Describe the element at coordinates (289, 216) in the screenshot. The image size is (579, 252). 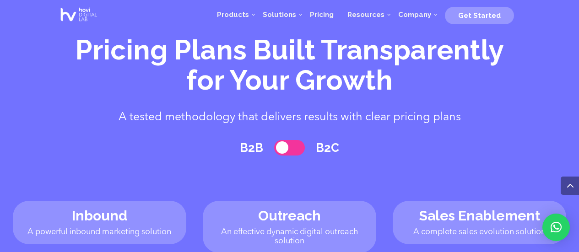
I see `span: Outreach` at that location.